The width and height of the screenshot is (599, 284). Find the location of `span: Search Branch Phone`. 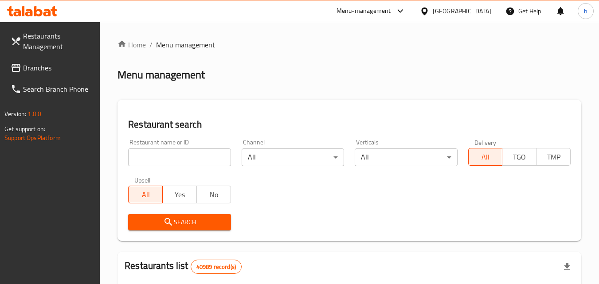

span: Search Branch Phone is located at coordinates (58, 89).